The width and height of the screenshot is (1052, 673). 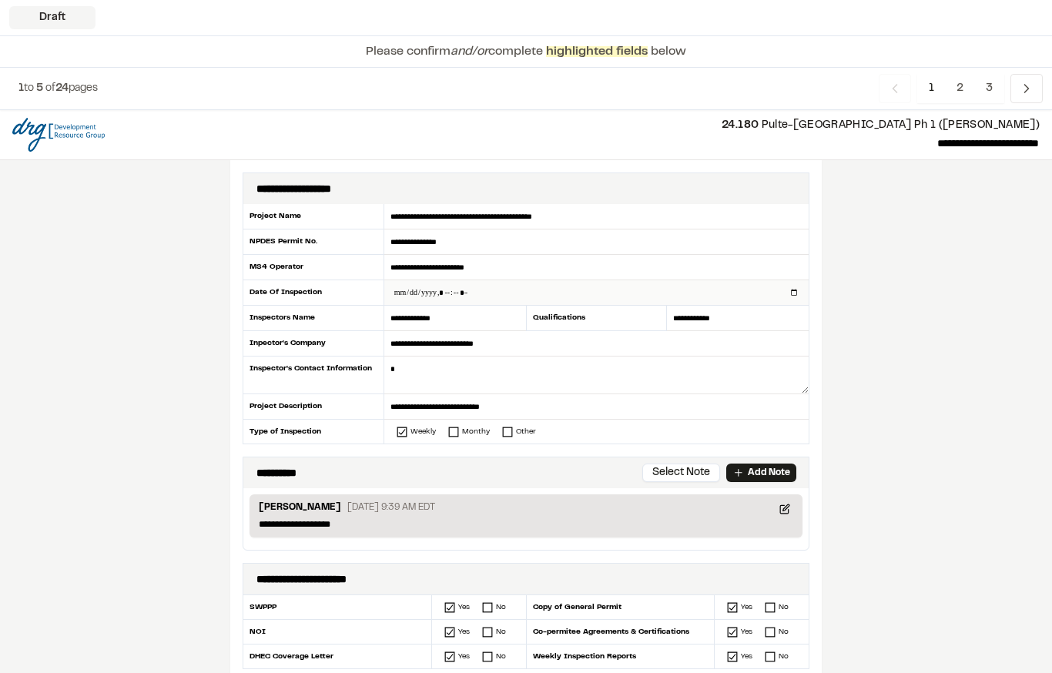 I want to click on div: Inspectors Name, so click(x=313, y=318).